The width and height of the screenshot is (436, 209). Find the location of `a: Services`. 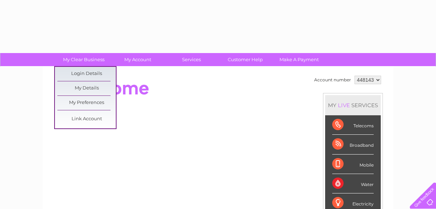

a: Services is located at coordinates (191, 60).